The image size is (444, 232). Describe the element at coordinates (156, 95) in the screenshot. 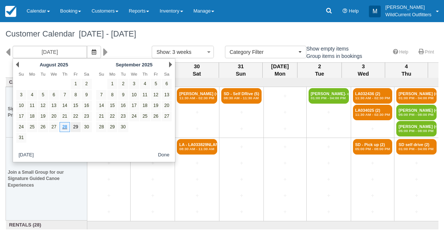

I see `a: 12` at that location.